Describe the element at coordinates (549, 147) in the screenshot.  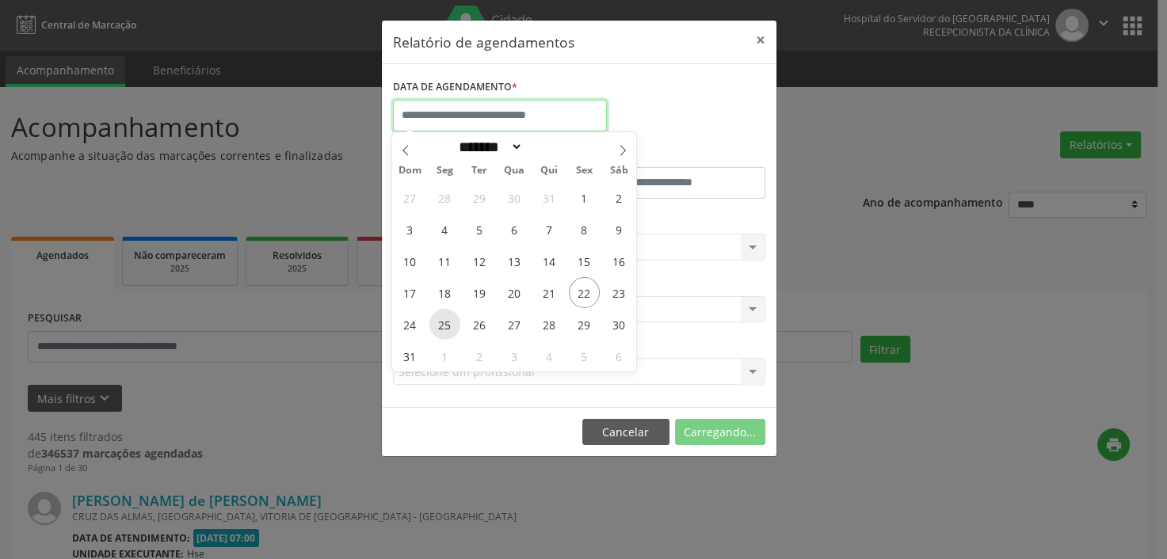
I see `input: Year` at that location.